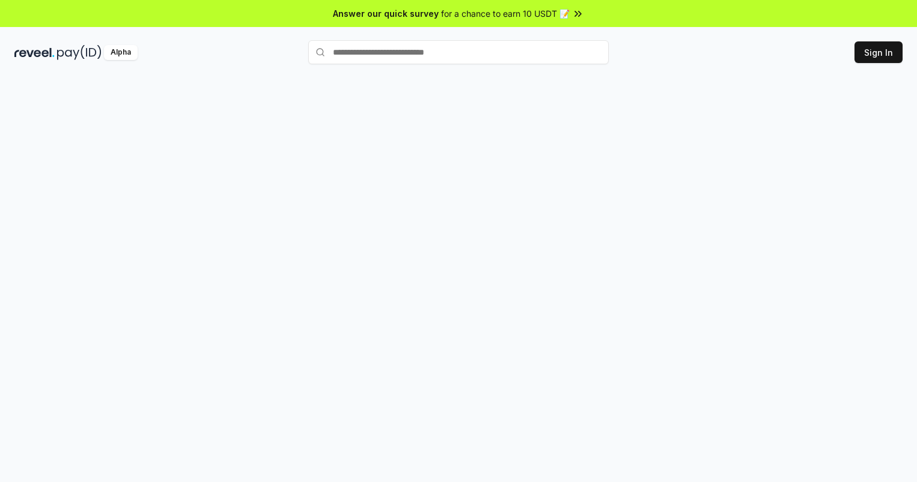 Image resolution: width=917 pixels, height=482 pixels. I want to click on span: Answer our quick survey, so click(386, 13).